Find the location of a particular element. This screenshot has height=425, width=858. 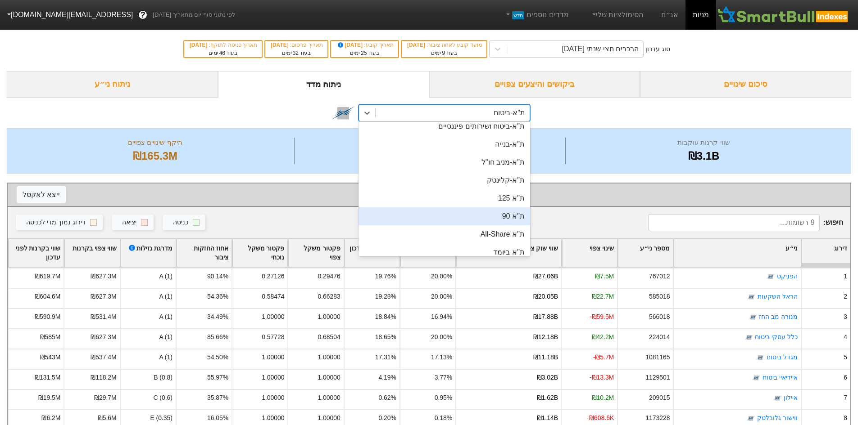

div: ת''א All-Share is located at coordinates (444, 235).